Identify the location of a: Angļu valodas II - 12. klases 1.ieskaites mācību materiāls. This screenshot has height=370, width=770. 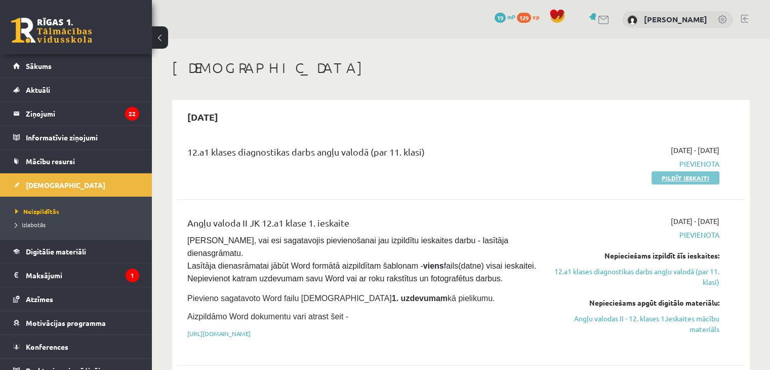
(636, 323).